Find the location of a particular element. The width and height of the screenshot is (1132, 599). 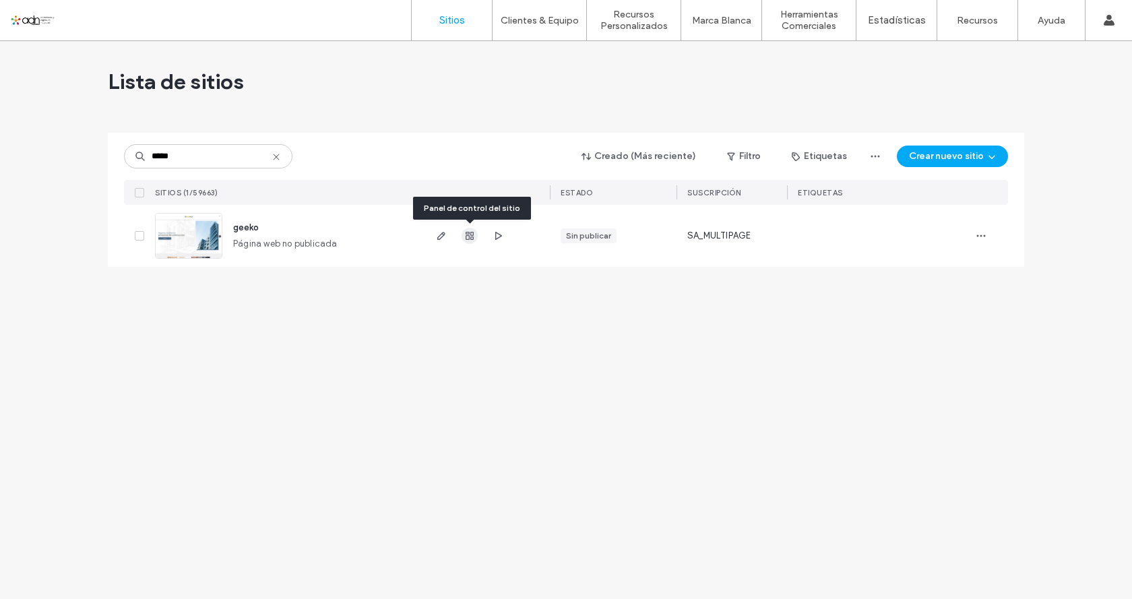

button: Etiquetas is located at coordinates (819, 156).